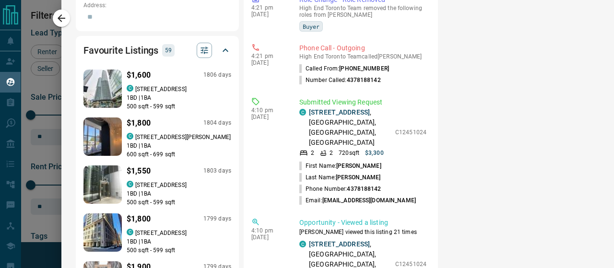 The image size is (614, 268). I want to click on p: C12451024, so click(411, 132).